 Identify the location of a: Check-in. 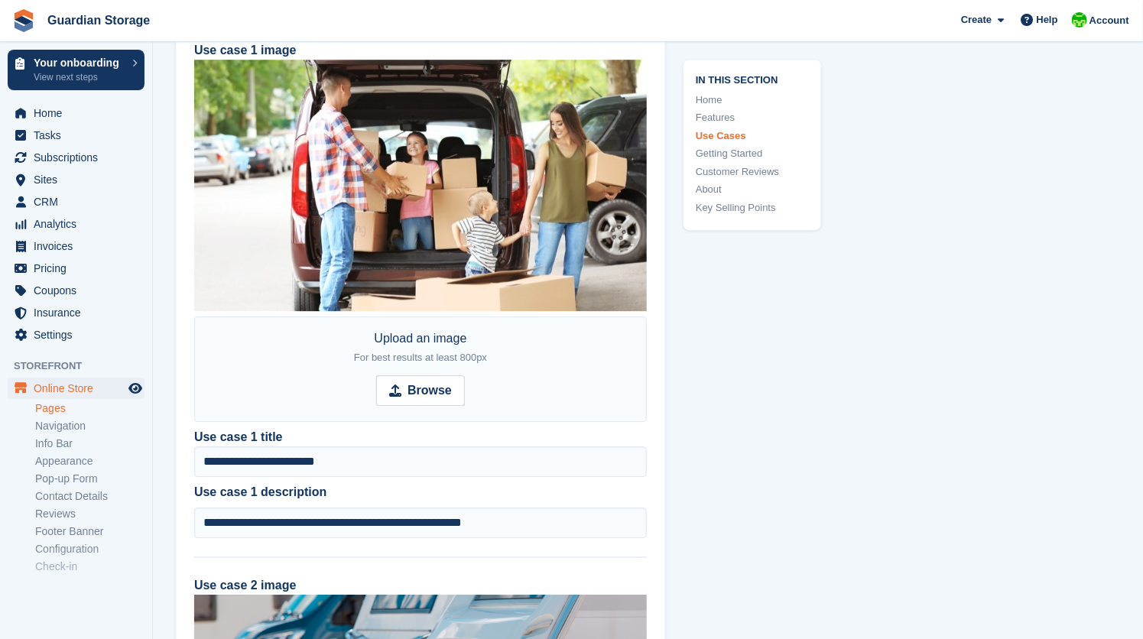
(89, 567).